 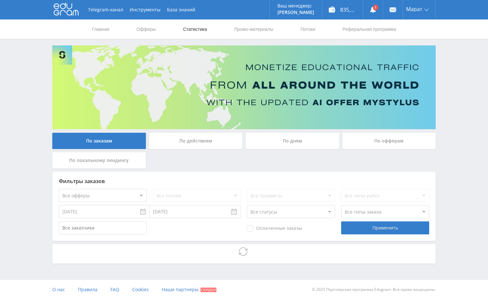 What do you see at coordinates (115, 289) in the screenshot?
I see `span: FAQ` at bounding box center [115, 289].